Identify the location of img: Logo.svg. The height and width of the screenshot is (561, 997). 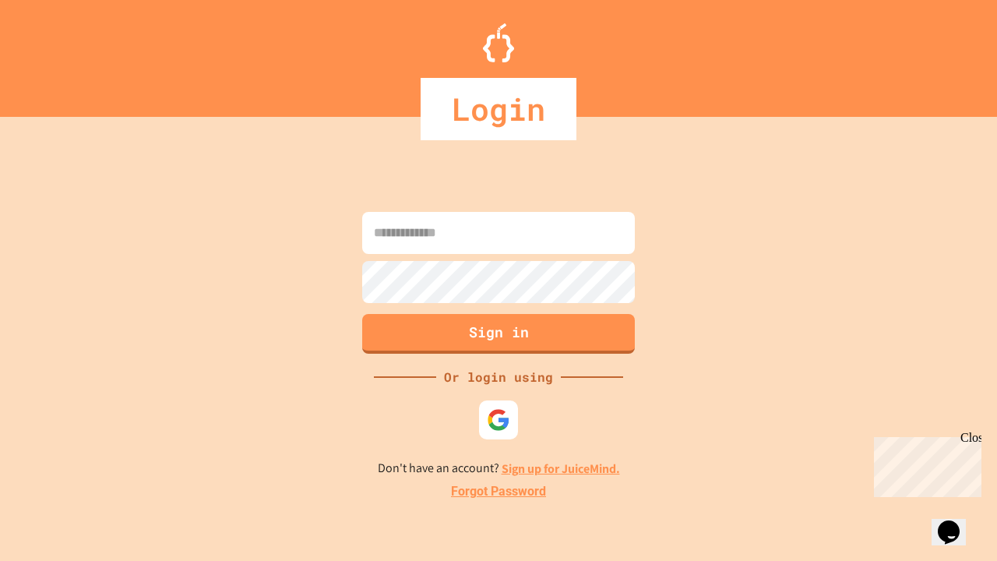
(499, 43).